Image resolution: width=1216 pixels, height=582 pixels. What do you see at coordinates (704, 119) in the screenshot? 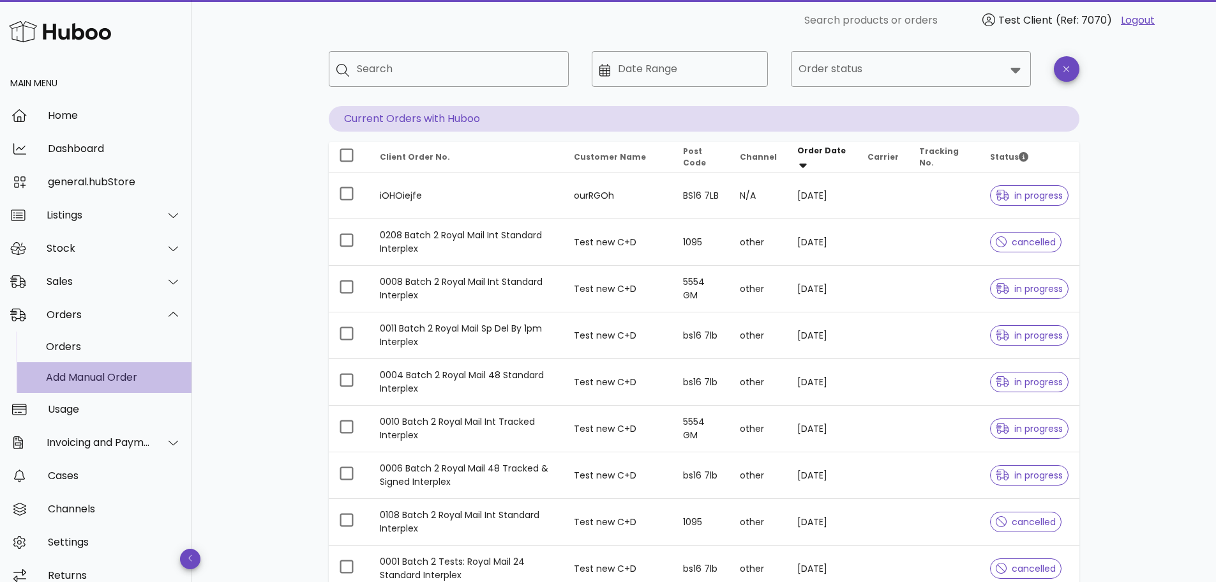
I see `p: Current Orders with Huboo` at bounding box center [704, 119].